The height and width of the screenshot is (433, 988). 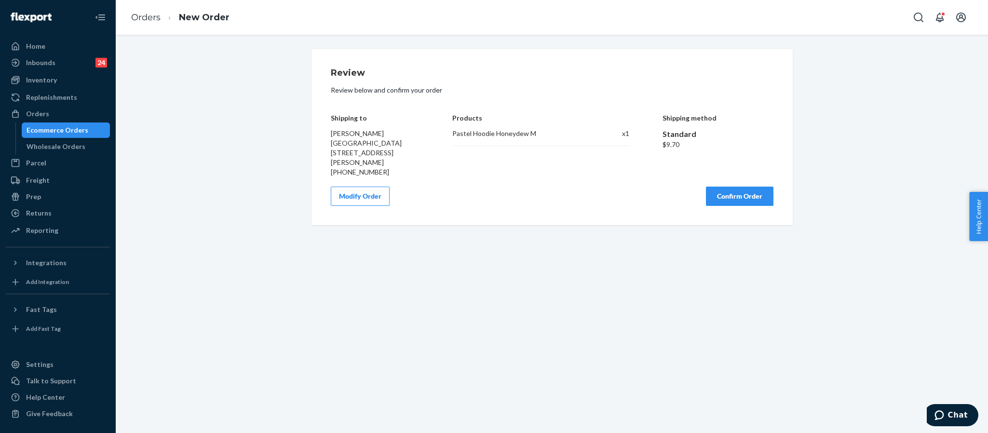 What do you see at coordinates (58, 282) in the screenshot?
I see `a: Add Integration` at bounding box center [58, 282].